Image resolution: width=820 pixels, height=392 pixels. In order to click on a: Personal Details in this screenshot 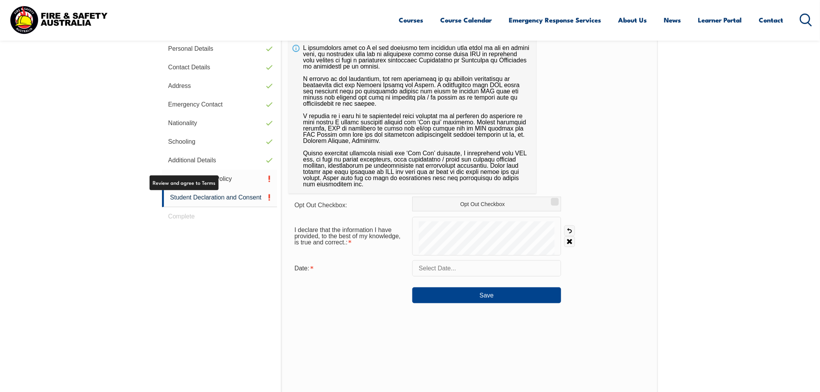, I will do `click(219, 49)`.